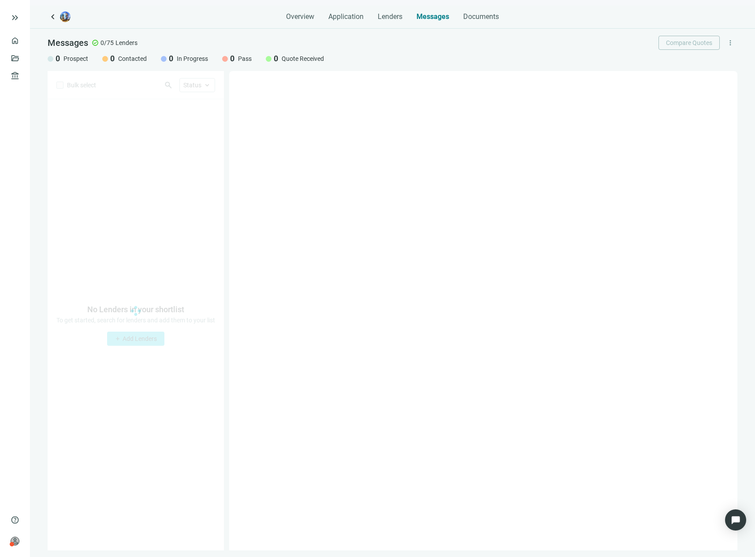 This screenshot has width=755, height=557. Describe the element at coordinates (346, 17) in the screenshot. I see `span: Application` at that location.